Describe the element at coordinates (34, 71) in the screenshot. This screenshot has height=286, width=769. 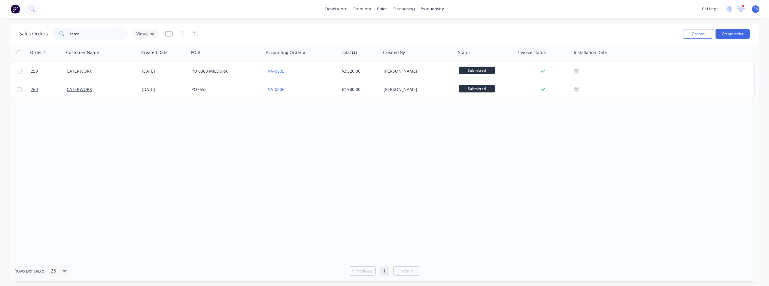
I see `span: 259` at that location.